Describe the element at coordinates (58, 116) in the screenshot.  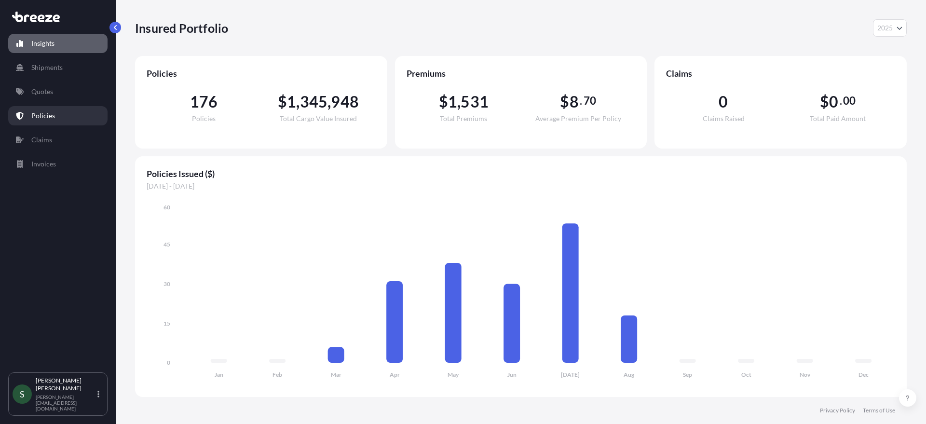
I see `a: Policies` at that location.